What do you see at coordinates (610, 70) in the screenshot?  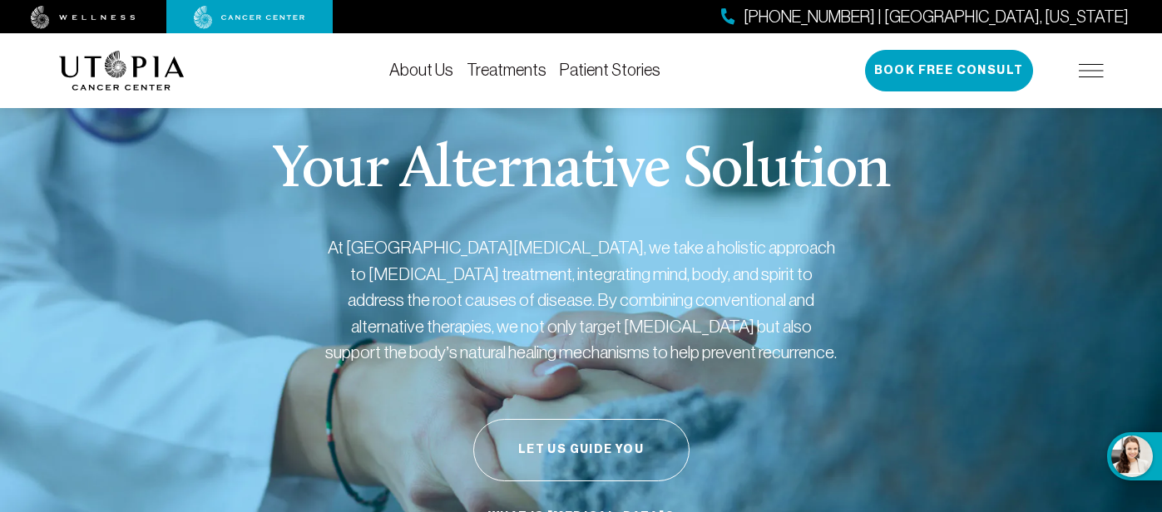 I see `a: Patient Stories` at bounding box center [610, 70].